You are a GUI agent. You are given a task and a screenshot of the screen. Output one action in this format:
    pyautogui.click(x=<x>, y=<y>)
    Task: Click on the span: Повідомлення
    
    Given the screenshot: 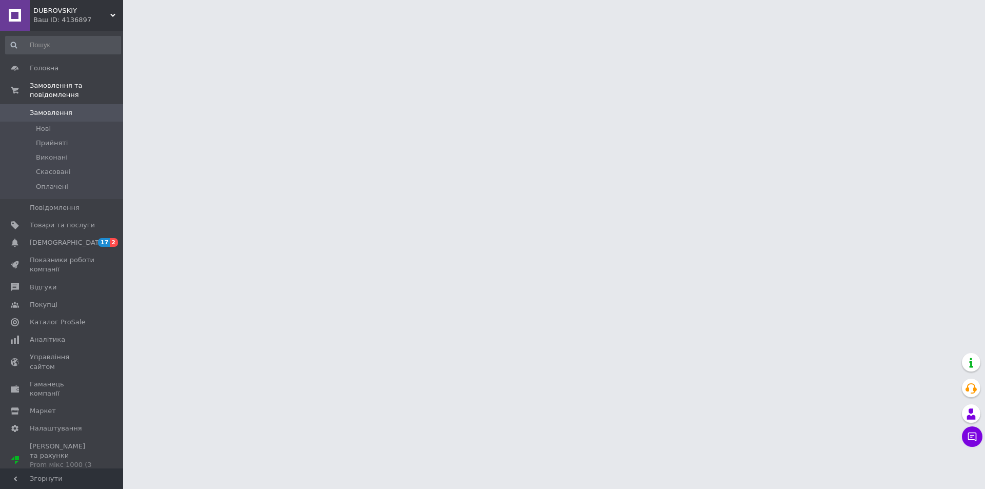 What is the action you would take?
    pyautogui.click(x=54, y=208)
    